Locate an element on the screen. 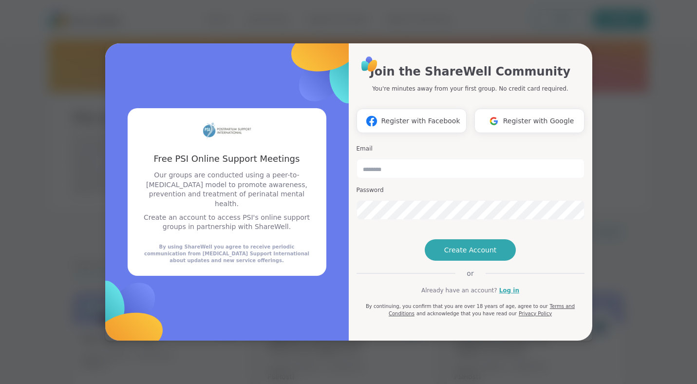 This screenshot has width=697, height=384. h3: Free PSI Online Support Meetings is located at coordinates (227, 158).